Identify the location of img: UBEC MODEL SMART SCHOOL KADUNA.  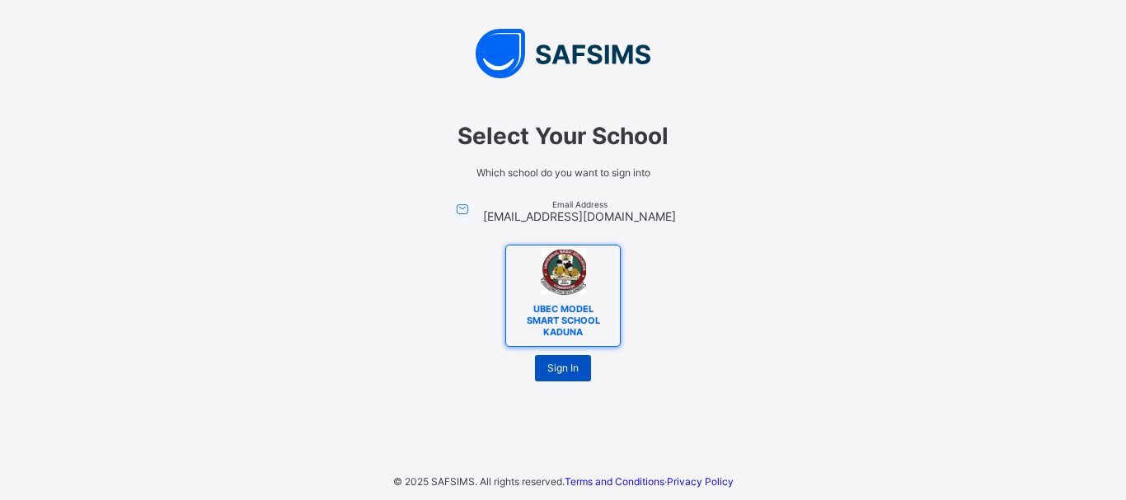
(563, 272).